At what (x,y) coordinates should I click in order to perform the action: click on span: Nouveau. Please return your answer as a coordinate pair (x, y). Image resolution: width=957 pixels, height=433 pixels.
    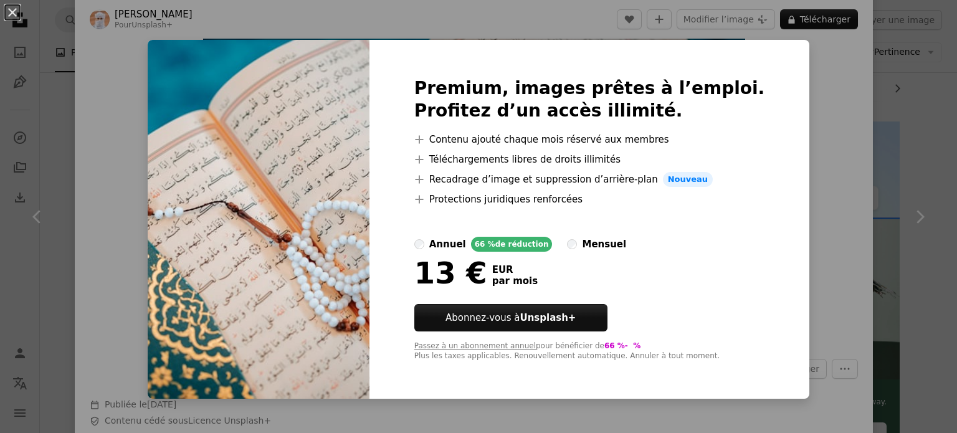
    Looking at the image, I should click on (688, 179).